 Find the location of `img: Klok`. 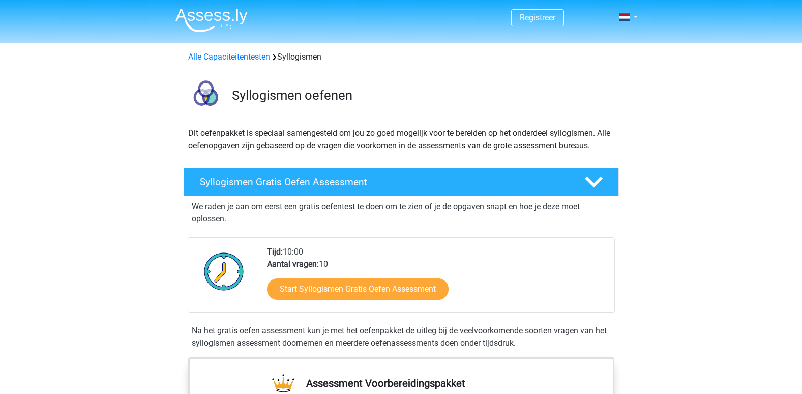

img: Klok is located at coordinates (224, 271).